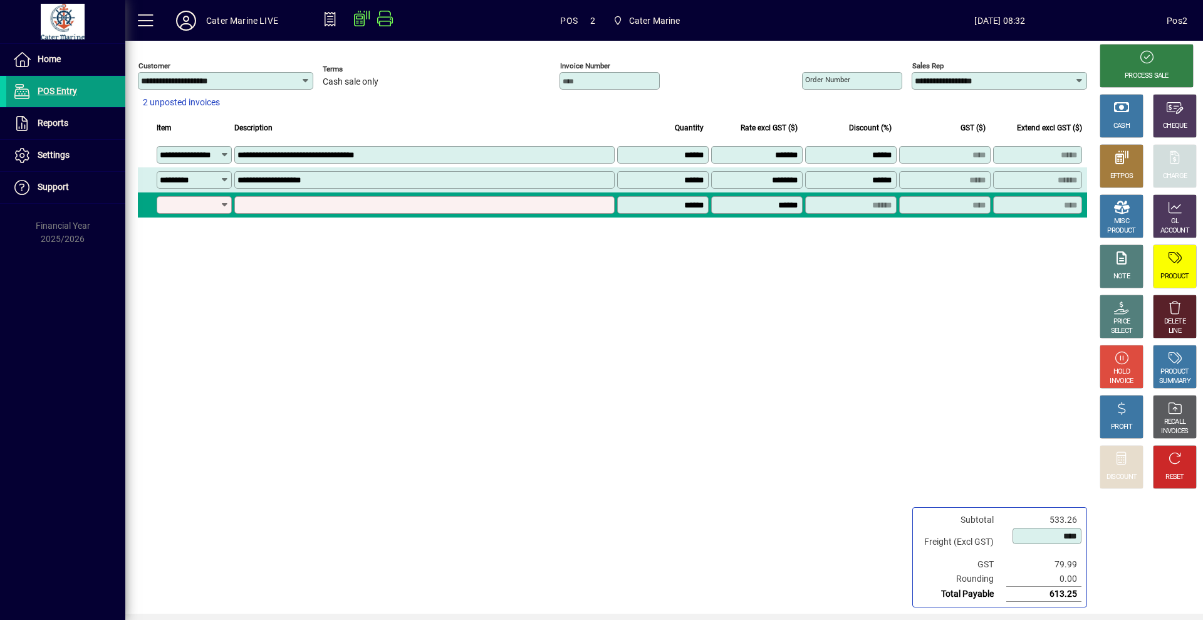 This screenshot has width=1203, height=620. What do you see at coordinates (1175, 477) in the screenshot?
I see `div: RESET` at bounding box center [1175, 477].